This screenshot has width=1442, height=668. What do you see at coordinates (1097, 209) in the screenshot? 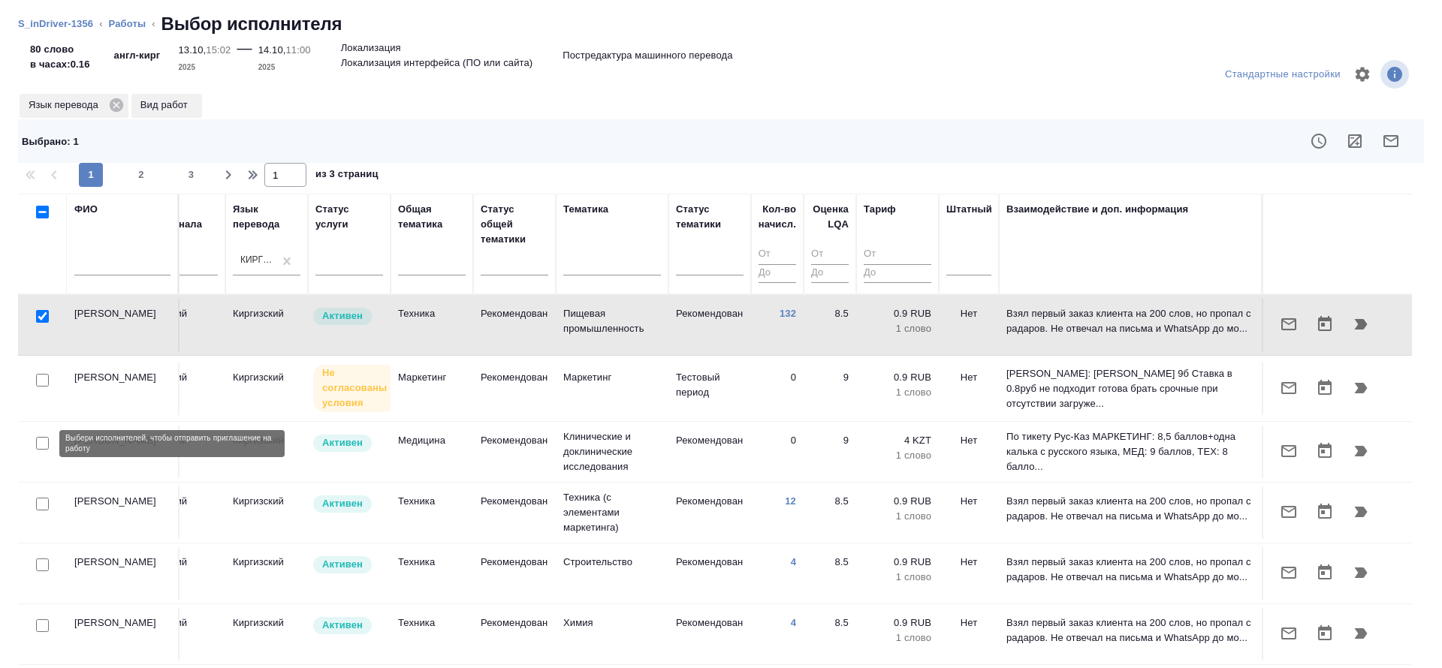
I see `div: Взаимодействие и доп. информация` at bounding box center [1097, 209].